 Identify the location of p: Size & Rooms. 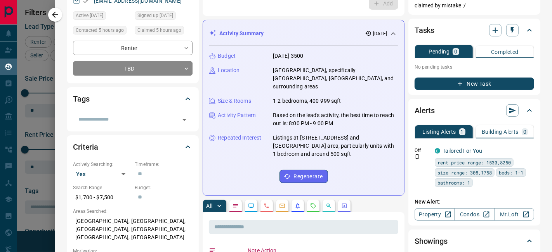
(234, 101).